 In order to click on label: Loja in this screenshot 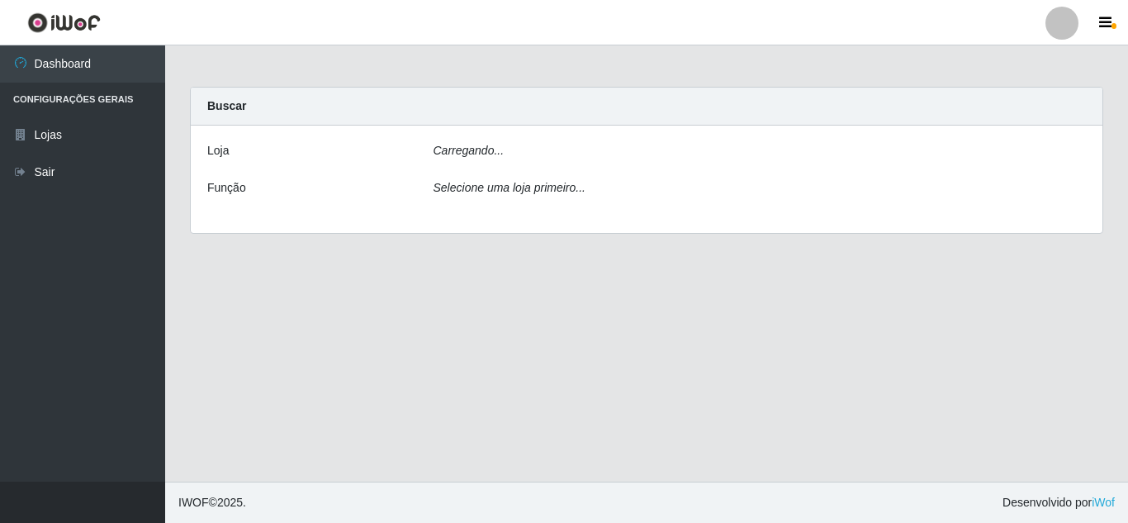, I will do `click(218, 150)`.